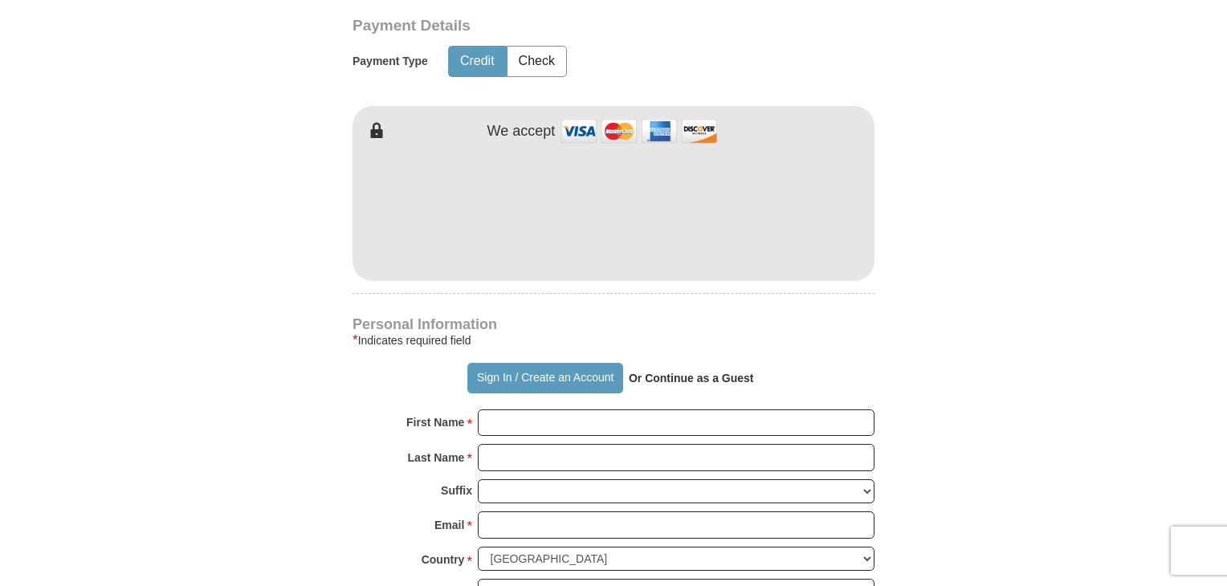 This screenshot has width=1227, height=586. What do you see at coordinates (537, 61) in the screenshot?
I see `button: Check` at bounding box center [537, 61].